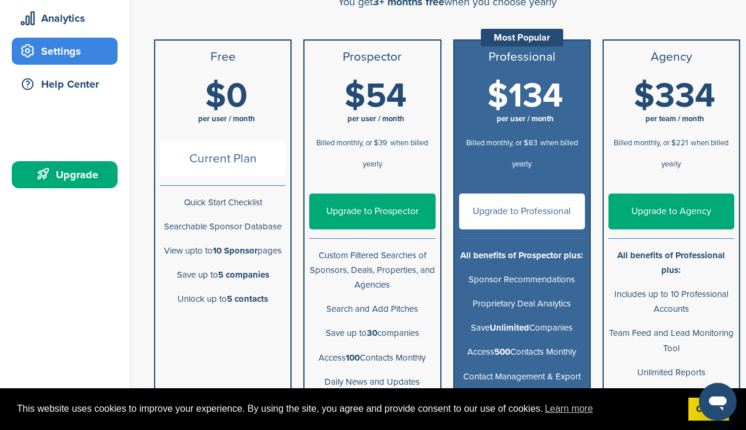  Describe the element at coordinates (675, 119) in the screenshot. I see `span: per team / month` at that location.